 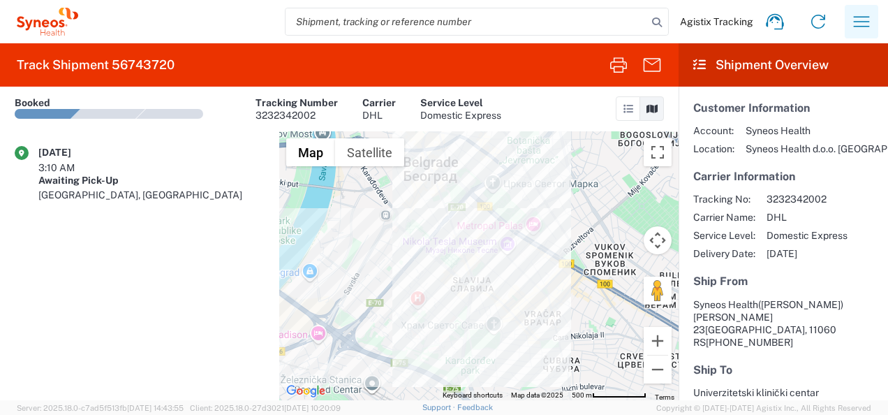 I want to click on span: 3232342002, so click(x=807, y=199).